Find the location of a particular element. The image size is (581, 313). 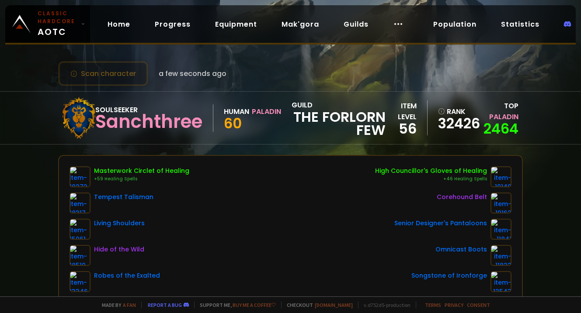

a: 32426 is located at coordinates (456, 124).